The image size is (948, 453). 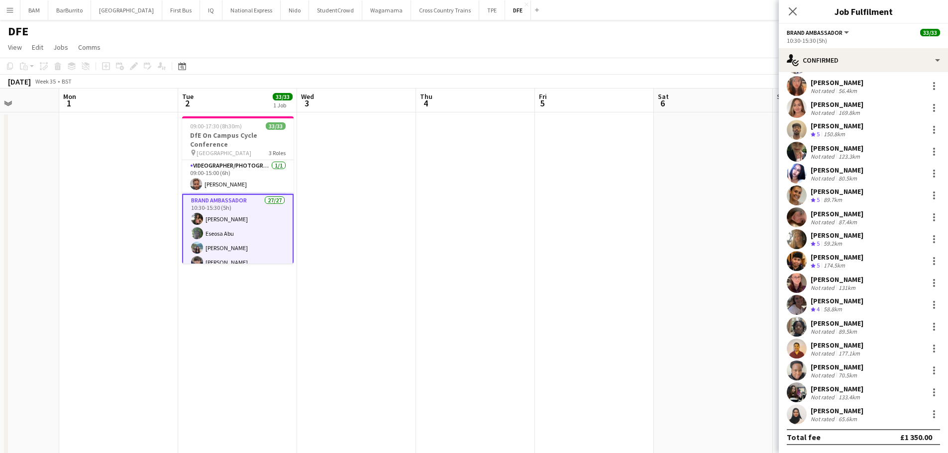 I want to click on div: 58.8km, so click(x=832, y=309).